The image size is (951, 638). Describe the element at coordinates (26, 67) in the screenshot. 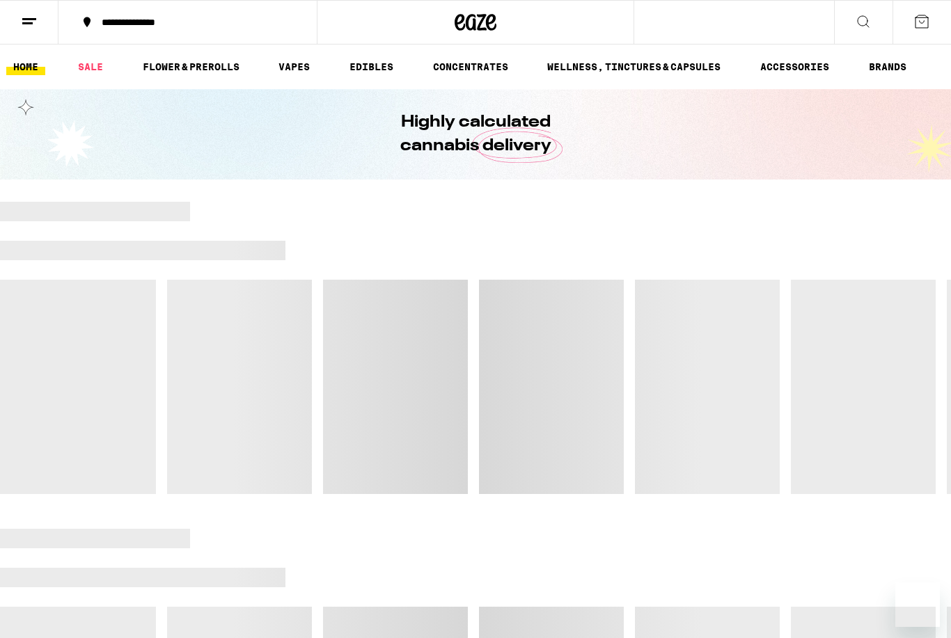

I see `a: HOME` at that location.